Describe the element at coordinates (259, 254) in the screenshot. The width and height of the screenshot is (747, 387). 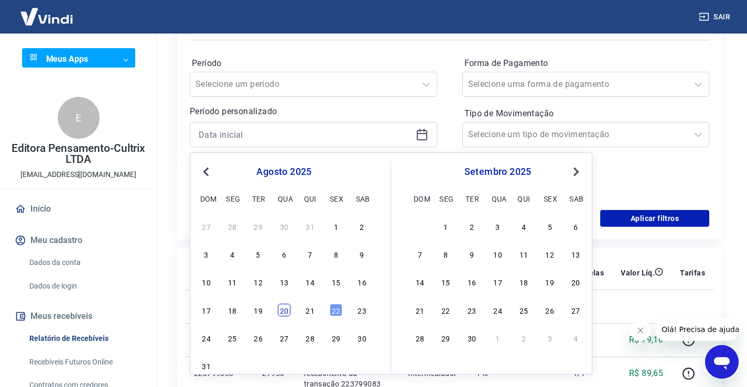
I see `div: Choose terça-feira, 5 de agosto de 2025` at that location.